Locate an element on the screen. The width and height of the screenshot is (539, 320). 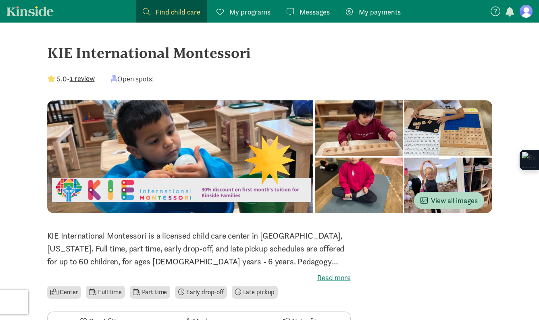
span: My payments is located at coordinates (379, 12).